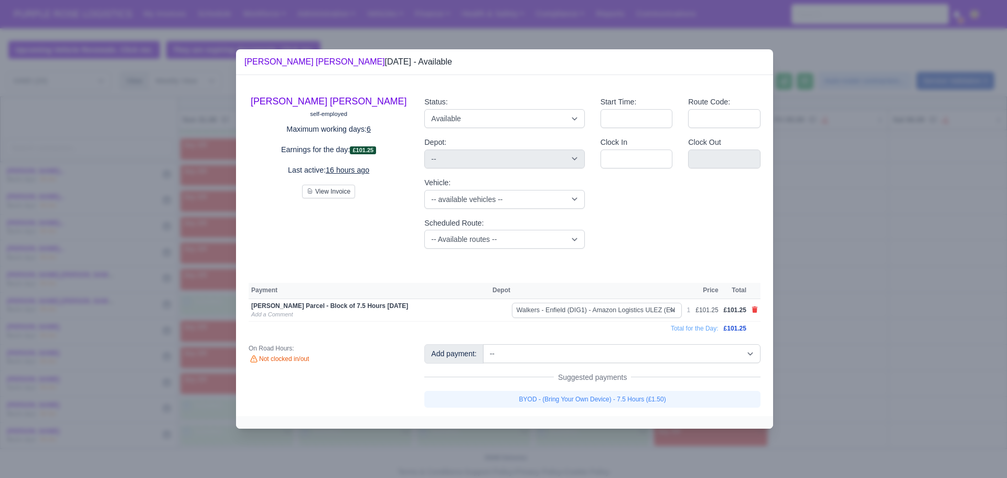  Describe the element at coordinates (328, 149) in the screenshot. I see `p: Earnings for the day:` at that location.